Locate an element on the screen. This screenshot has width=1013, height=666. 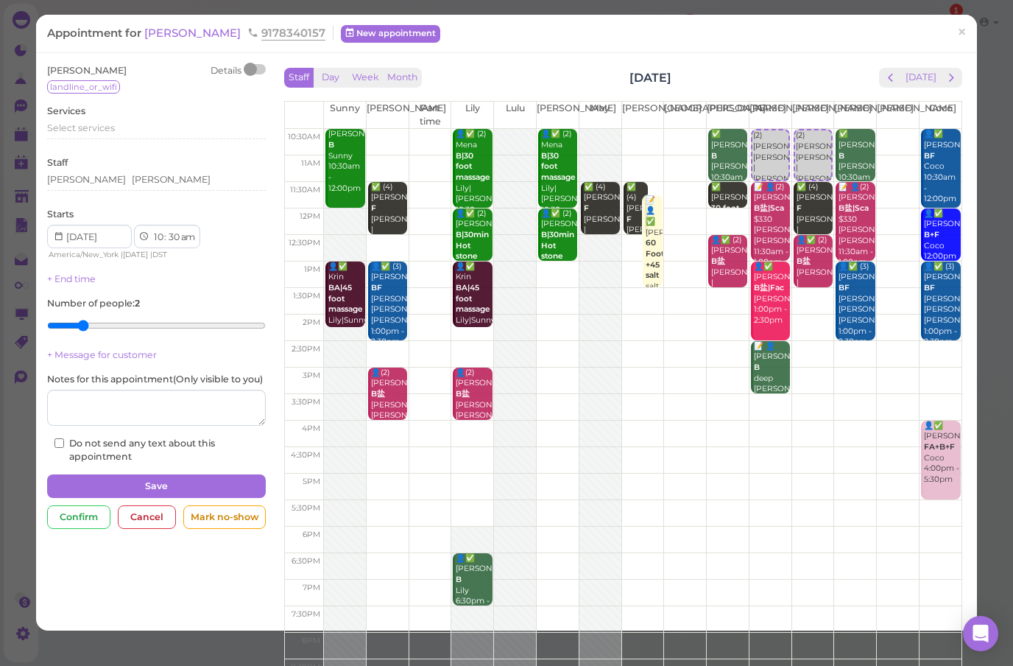
span: 11am is located at coordinates (311, 163).